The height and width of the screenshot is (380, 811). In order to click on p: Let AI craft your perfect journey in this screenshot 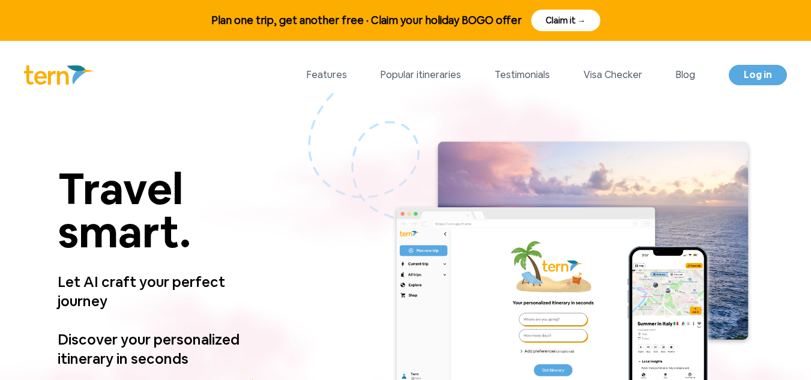, I will do `click(162, 292)`.